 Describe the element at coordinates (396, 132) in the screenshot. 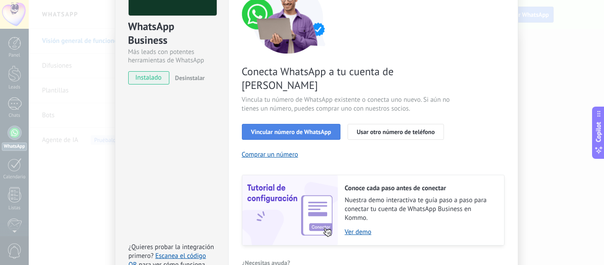

I see `span: Usar otro número de teléfono` at that location.